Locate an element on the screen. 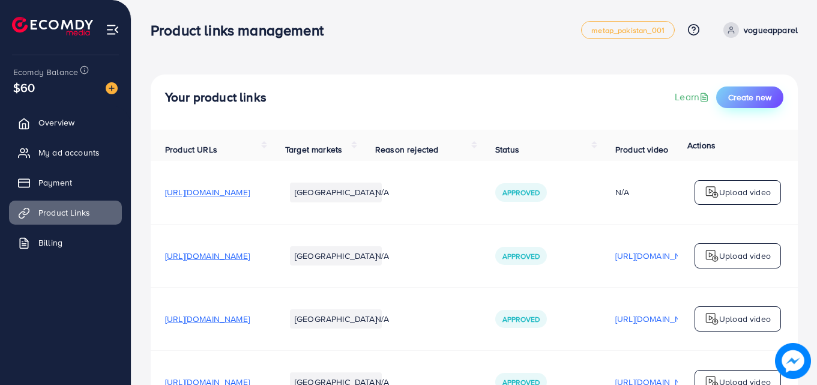 The height and width of the screenshot is (385, 817). a: vogueapparel is located at coordinates (758, 30).